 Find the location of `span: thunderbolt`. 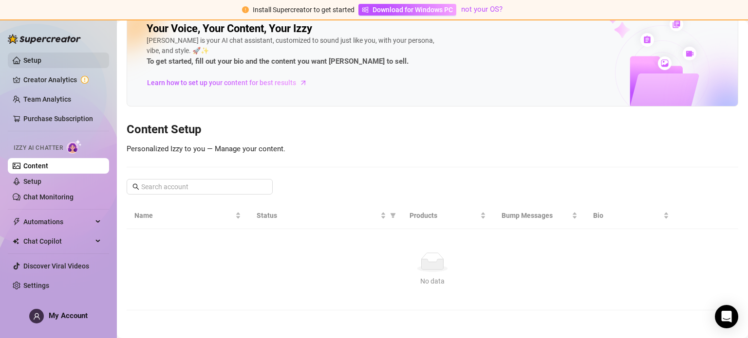

span: thunderbolt is located at coordinates (17, 222).